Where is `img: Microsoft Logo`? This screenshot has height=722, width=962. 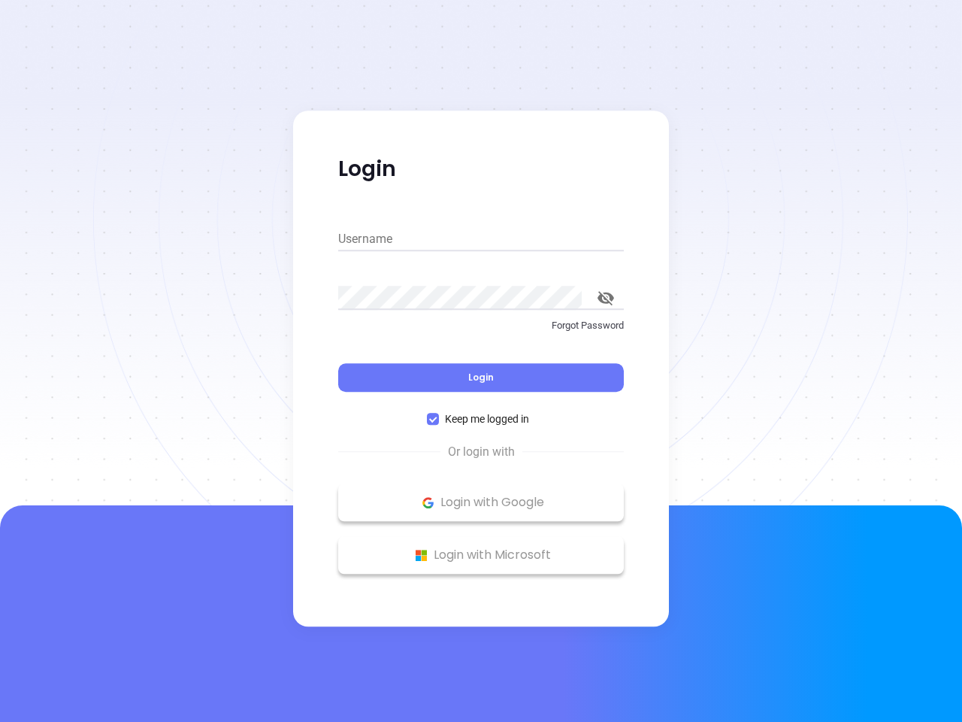 img: Microsoft Logo is located at coordinates (421, 555).